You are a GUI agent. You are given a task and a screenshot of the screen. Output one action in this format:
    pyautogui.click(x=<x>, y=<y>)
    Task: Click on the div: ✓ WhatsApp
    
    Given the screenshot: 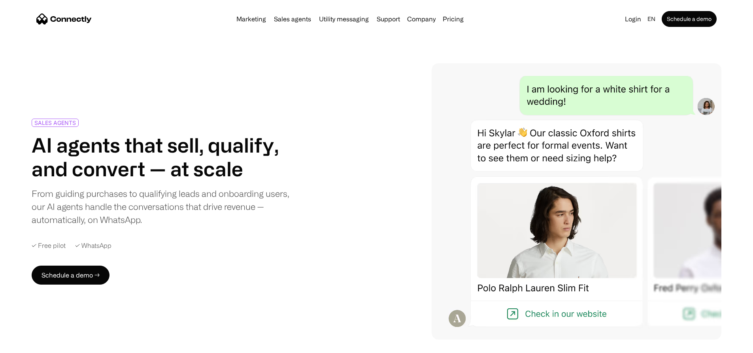 What is the action you would take?
    pyautogui.click(x=93, y=246)
    